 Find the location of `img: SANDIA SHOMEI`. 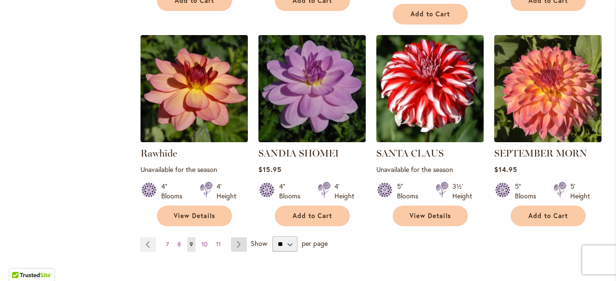

img: SANDIA SHOMEI is located at coordinates (312, 89).